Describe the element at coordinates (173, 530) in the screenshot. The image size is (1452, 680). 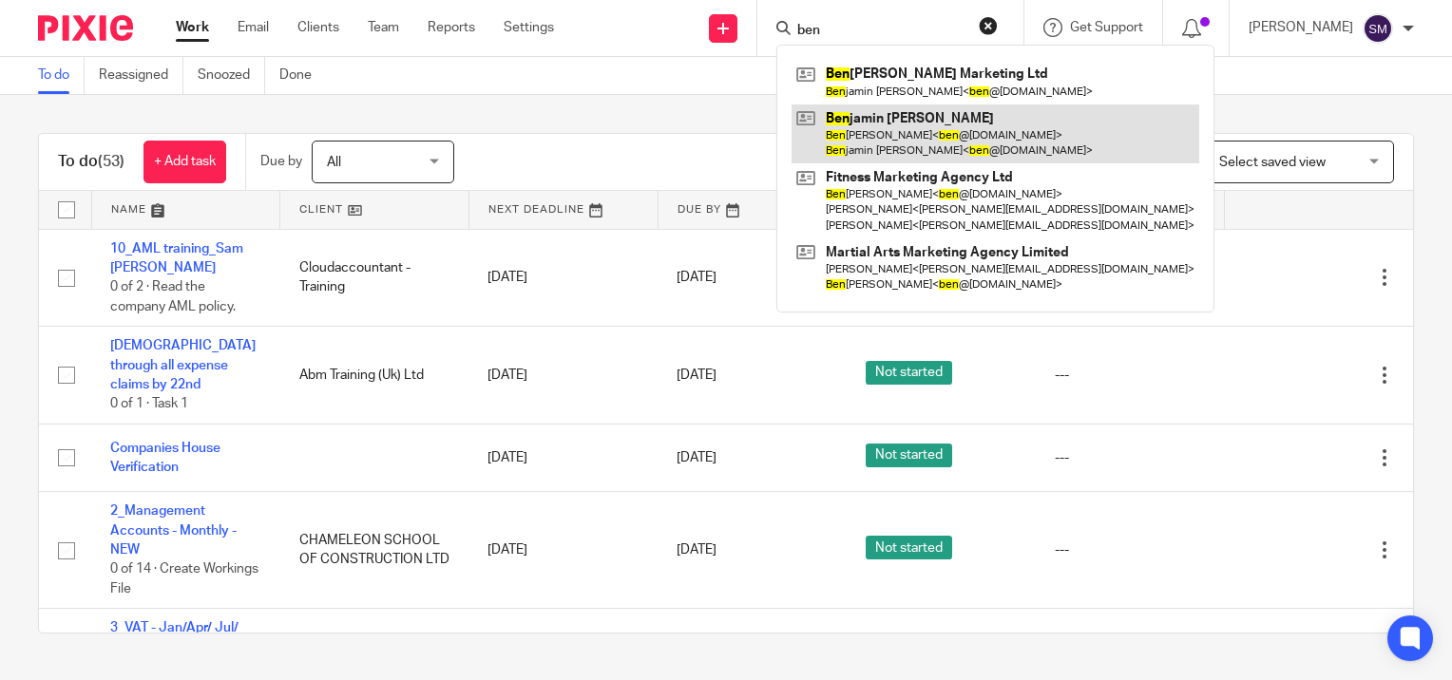
I see `a: 2_Management Accounts - Monthly - NEW` at that location.